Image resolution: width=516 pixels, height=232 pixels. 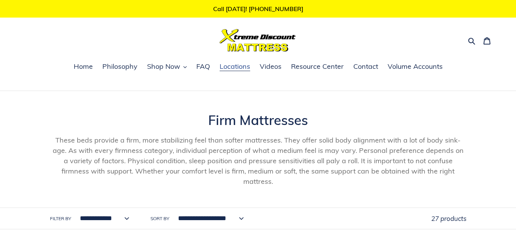 I want to click on span: Volume Accounts, so click(x=415, y=66).